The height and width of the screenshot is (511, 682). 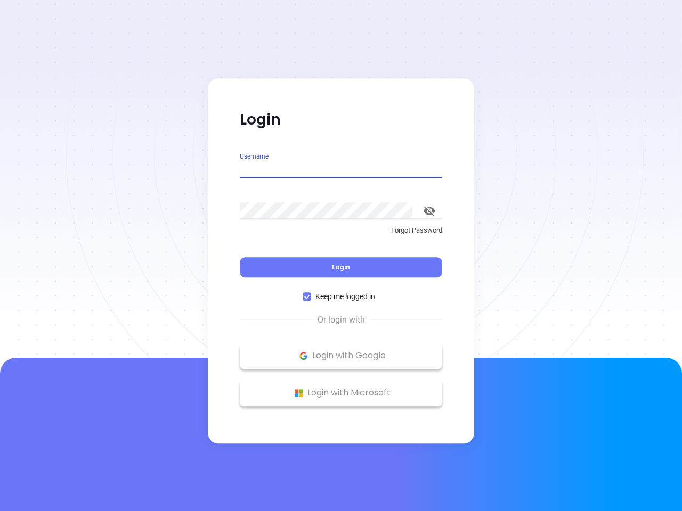 What do you see at coordinates (429, 211) in the screenshot?
I see `button: toggle password visibility` at bounding box center [429, 211].